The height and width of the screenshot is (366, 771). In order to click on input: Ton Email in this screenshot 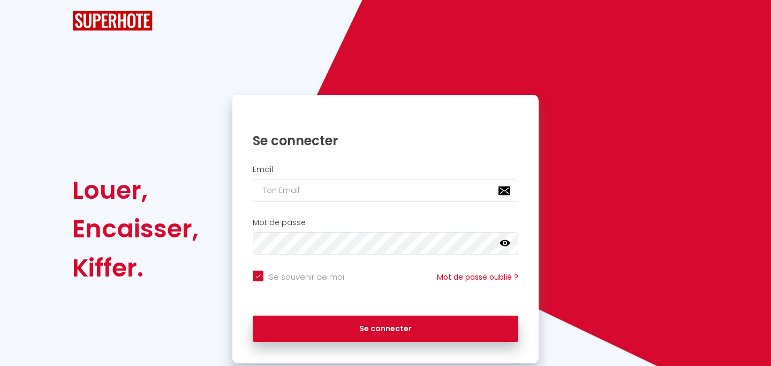, I will do `click(386, 191)`.